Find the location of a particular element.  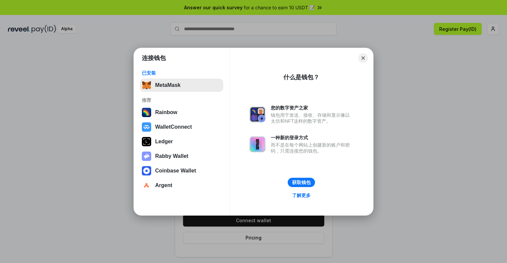

div: 钱包用于发送、接收、存储和显示像以太坊和NFT这样的数字资产。 is located at coordinates (312, 118).